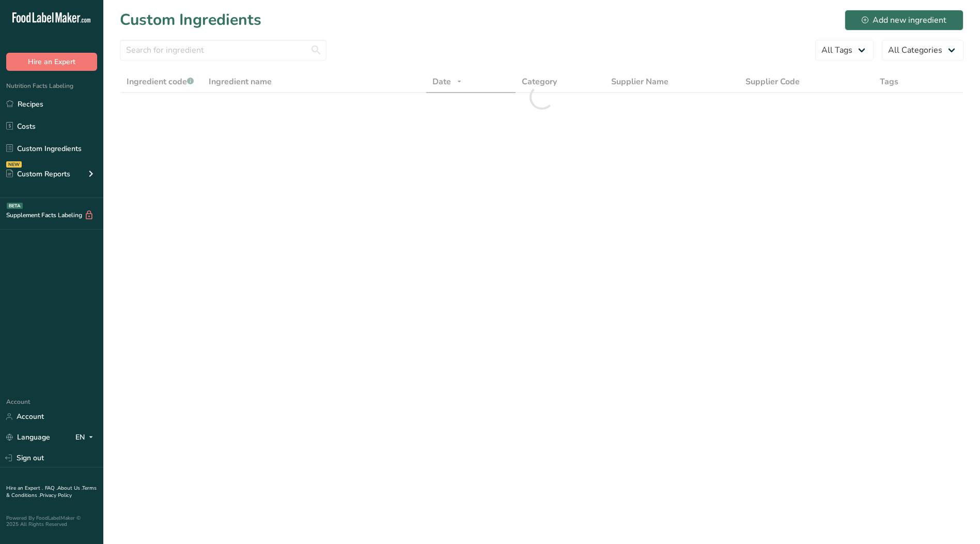 The image size is (980, 544). What do you see at coordinates (56, 495) in the screenshot?
I see `a: Privacy Policy` at bounding box center [56, 495].